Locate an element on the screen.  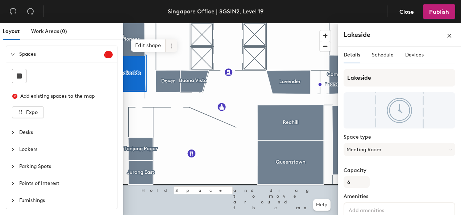
sup: 1 is located at coordinates (108, 55).